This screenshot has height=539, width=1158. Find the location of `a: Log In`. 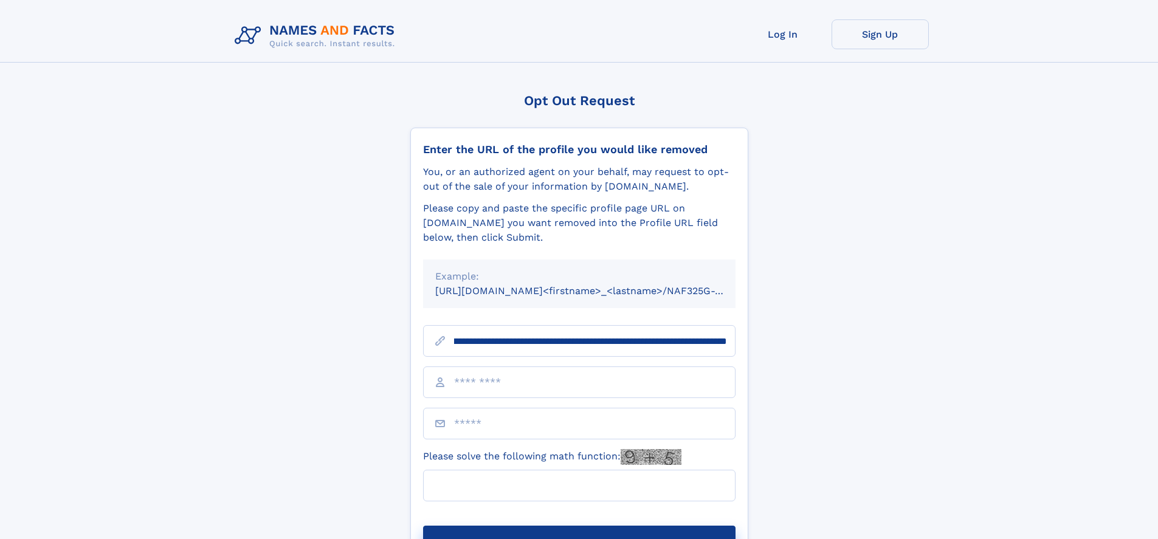

a: Log In is located at coordinates (783, 34).